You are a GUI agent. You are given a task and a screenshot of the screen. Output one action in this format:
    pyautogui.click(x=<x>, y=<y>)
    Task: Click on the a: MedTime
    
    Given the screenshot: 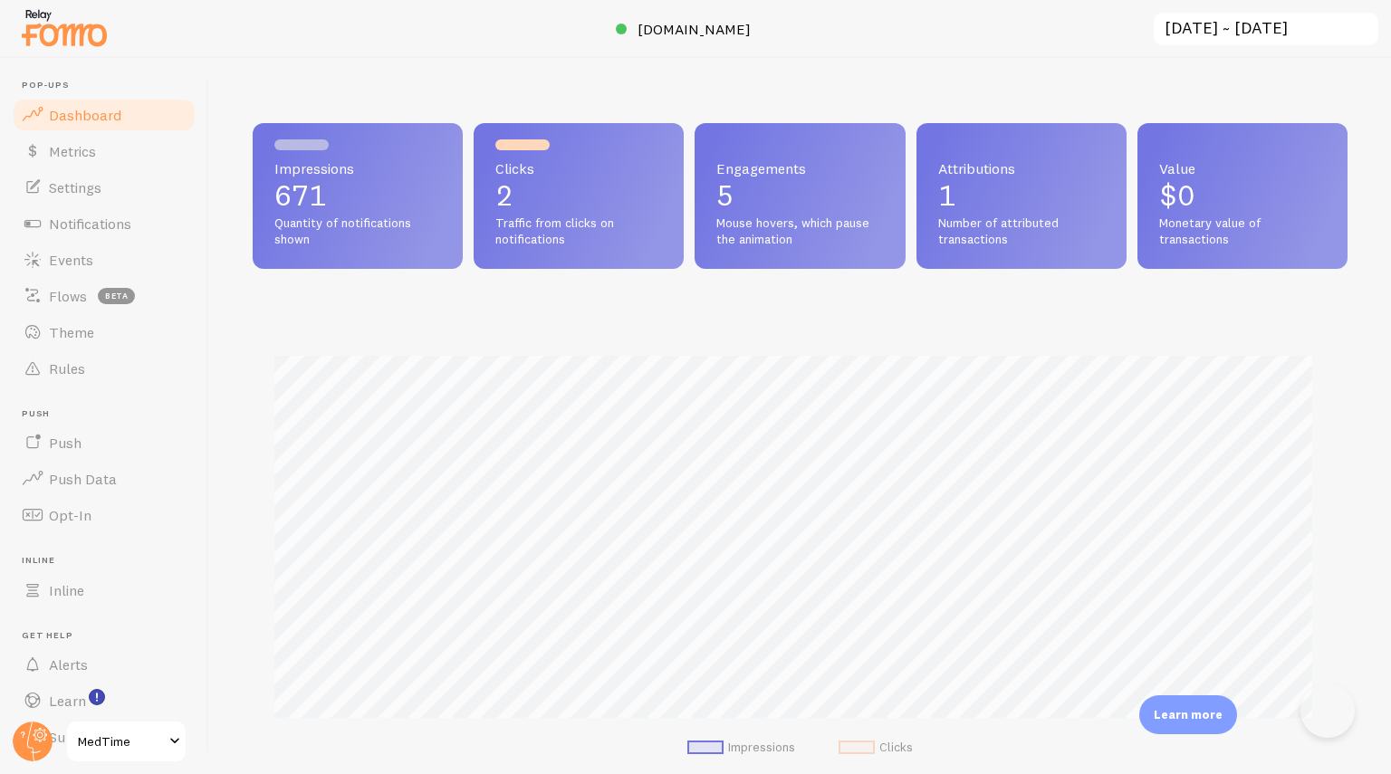 What is the action you would take?
    pyautogui.click(x=126, y=742)
    